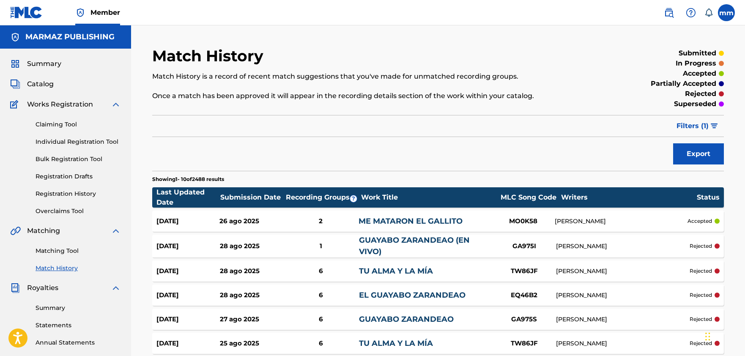  What do you see at coordinates (188, 197) in the screenshot?
I see `div: Last Updated Date` at bounding box center [188, 197].